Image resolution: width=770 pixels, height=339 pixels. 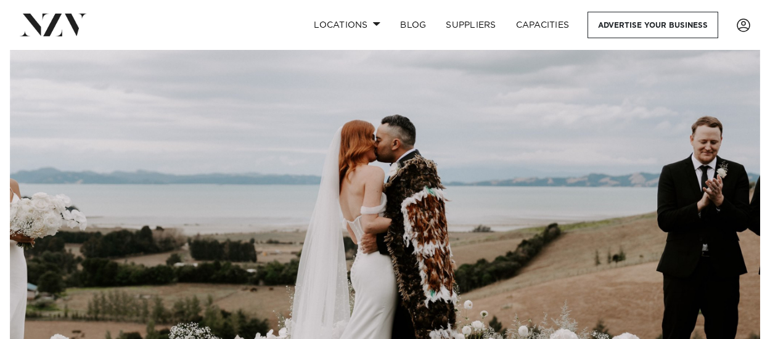 What do you see at coordinates (543, 25) in the screenshot?
I see `a: Capacities` at bounding box center [543, 25].